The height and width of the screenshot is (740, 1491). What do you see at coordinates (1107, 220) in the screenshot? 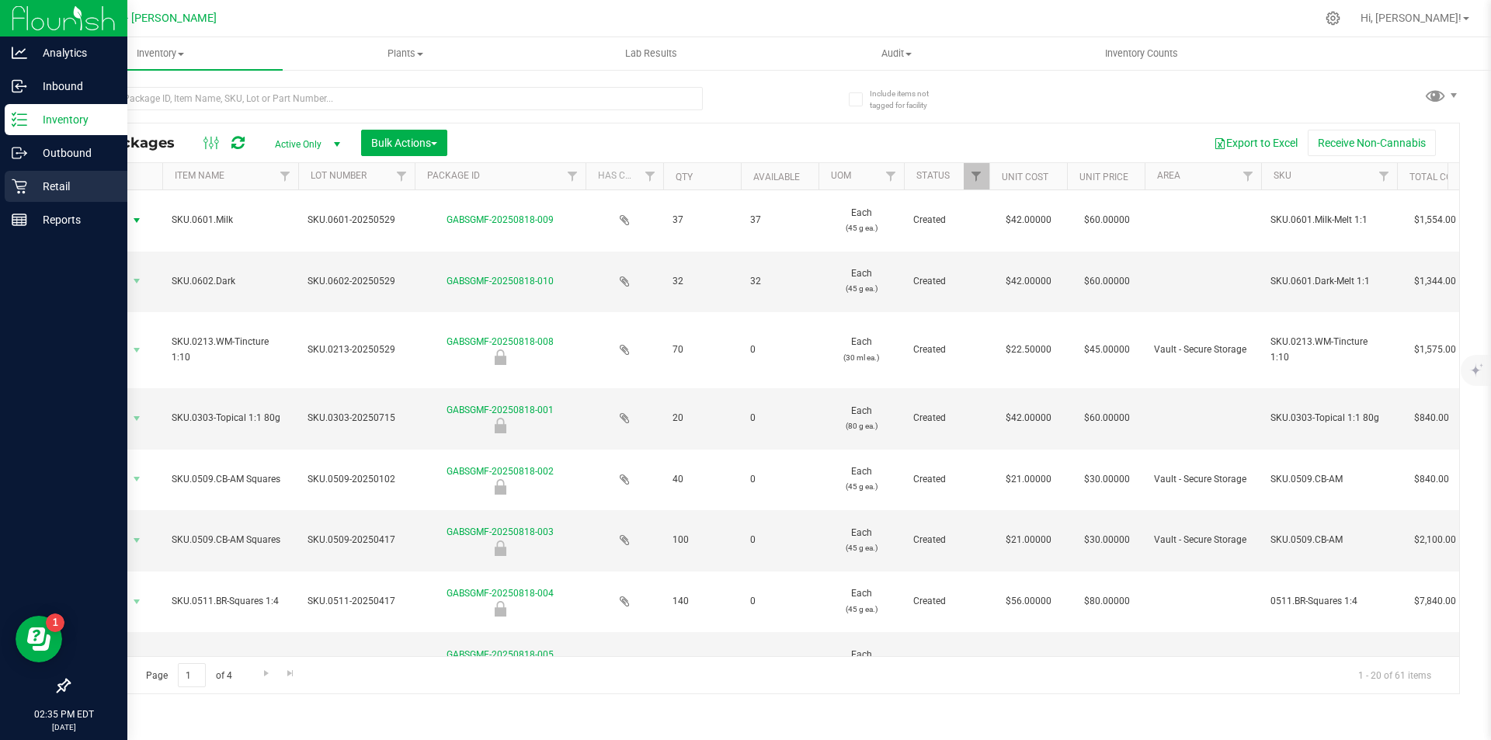
I see `span: $60.00000` at bounding box center [1107, 220].